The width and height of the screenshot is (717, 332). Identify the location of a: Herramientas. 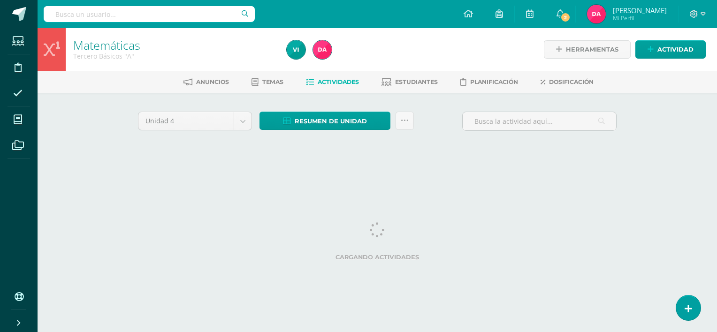
(587, 49).